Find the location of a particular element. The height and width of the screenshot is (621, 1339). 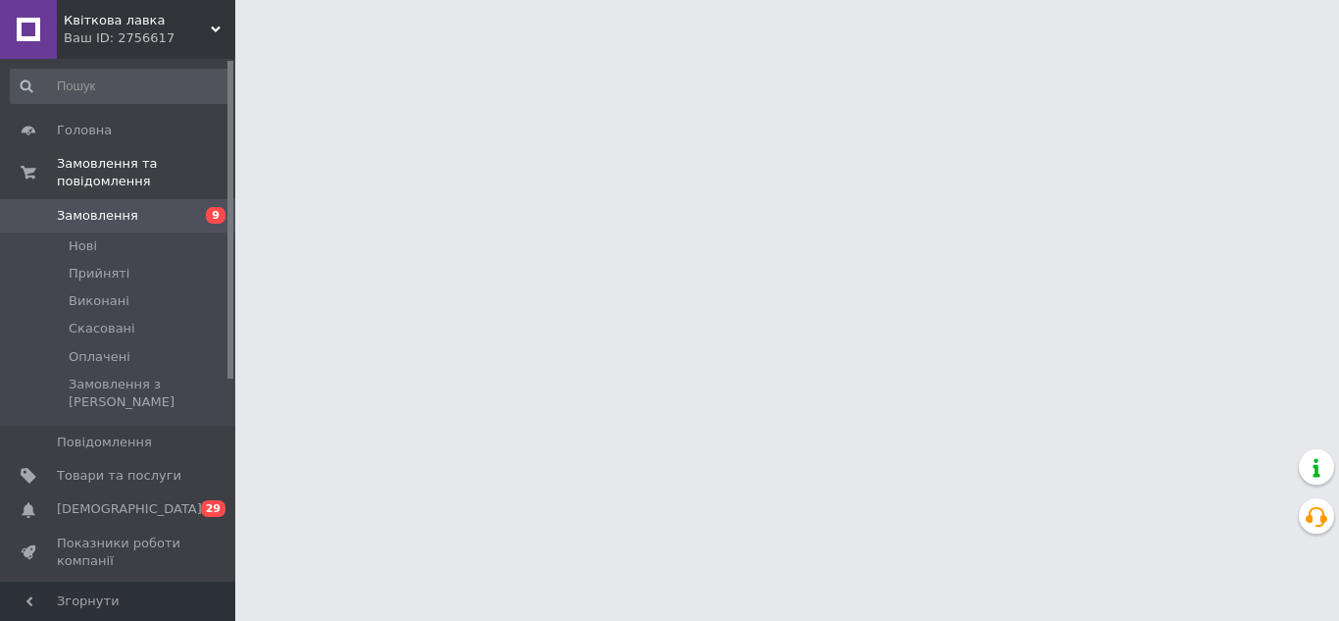

span: Нові is located at coordinates (82, 246).